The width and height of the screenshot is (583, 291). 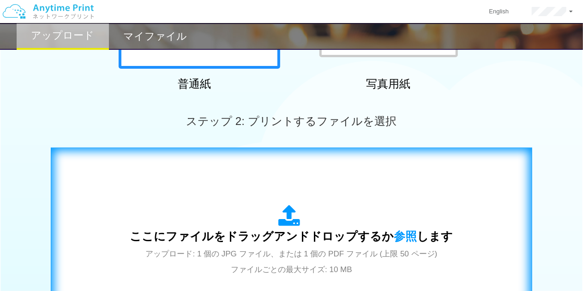 I want to click on h2: 写真用紙, so click(x=389, y=84).